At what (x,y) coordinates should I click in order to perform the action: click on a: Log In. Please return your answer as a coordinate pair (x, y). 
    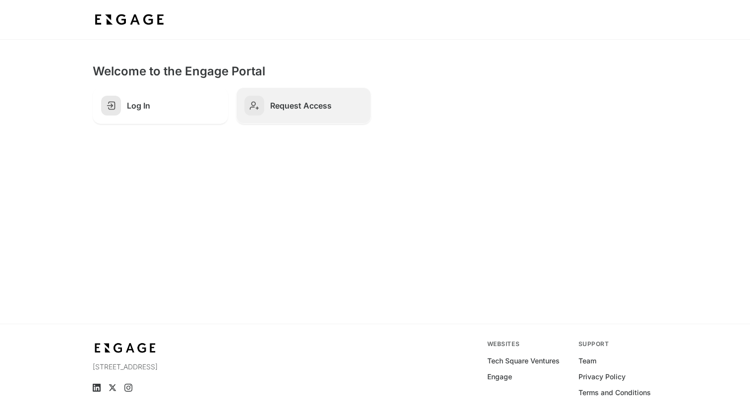
    Looking at the image, I should click on (160, 106).